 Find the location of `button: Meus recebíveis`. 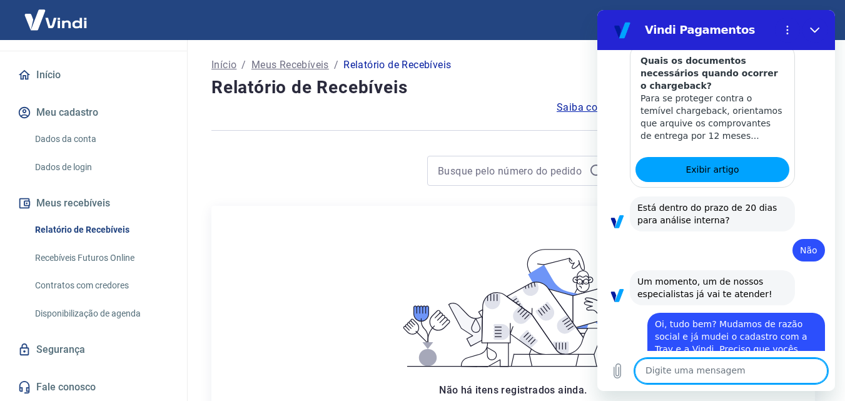

button: Meus recebíveis is located at coordinates (93, 203).